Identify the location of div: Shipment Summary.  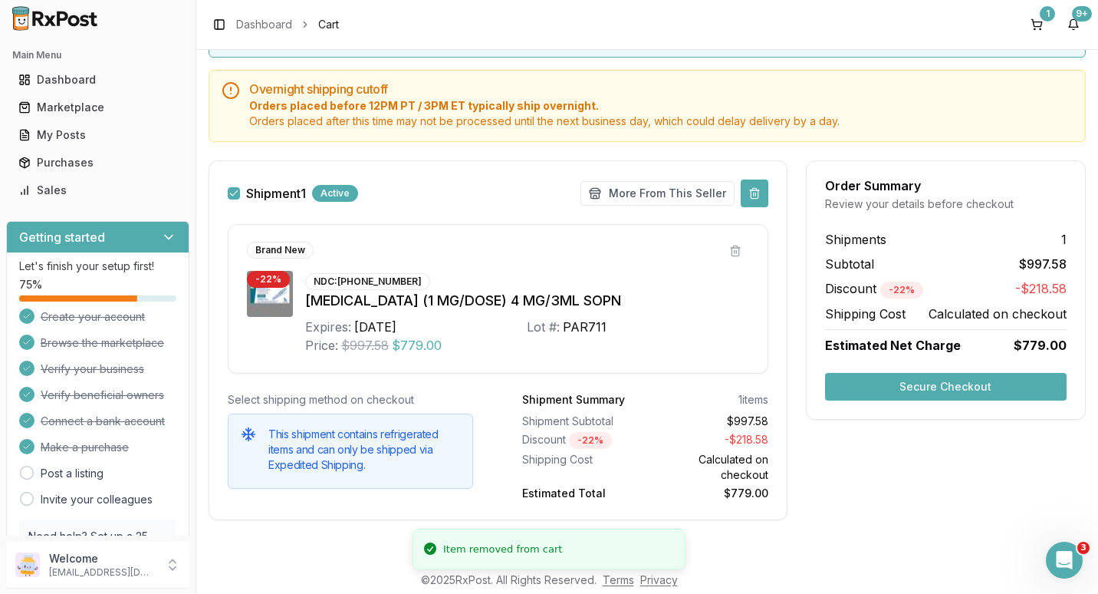
(574, 400).